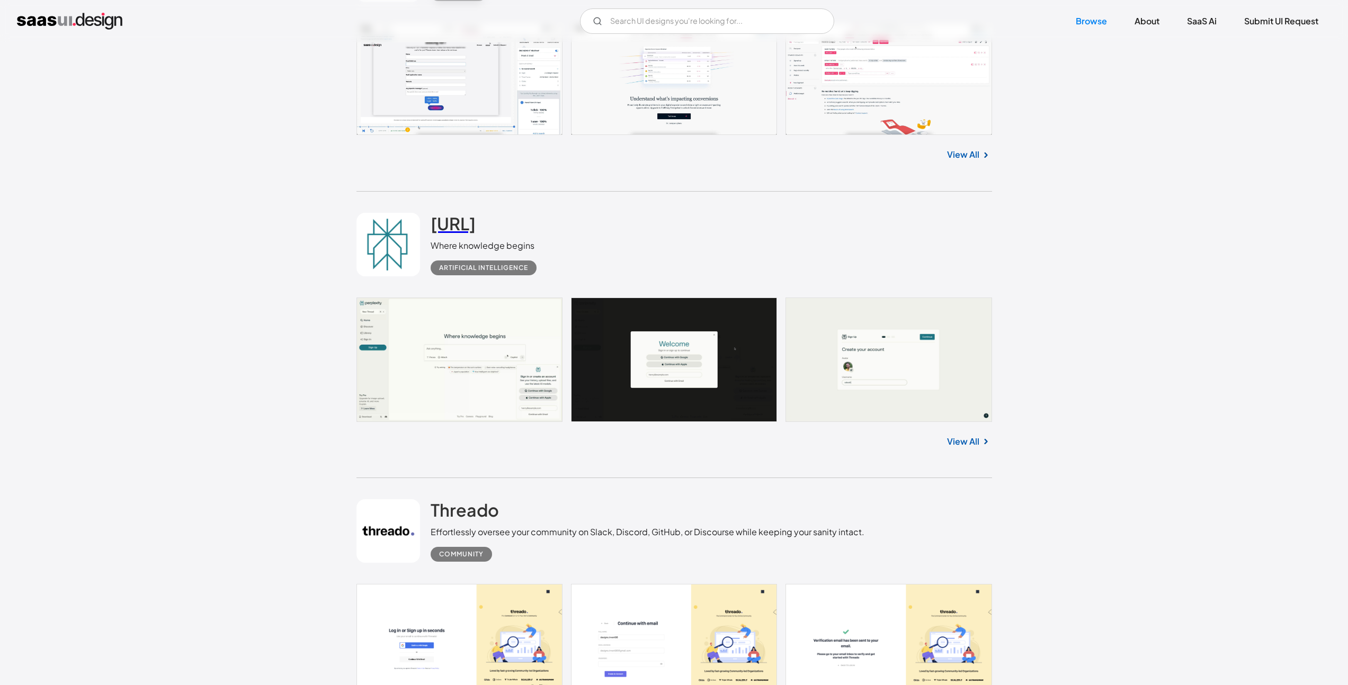 This screenshot has height=685, width=1348. Describe the element at coordinates (464, 510) in the screenshot. I see `h2: Threado` at that location.